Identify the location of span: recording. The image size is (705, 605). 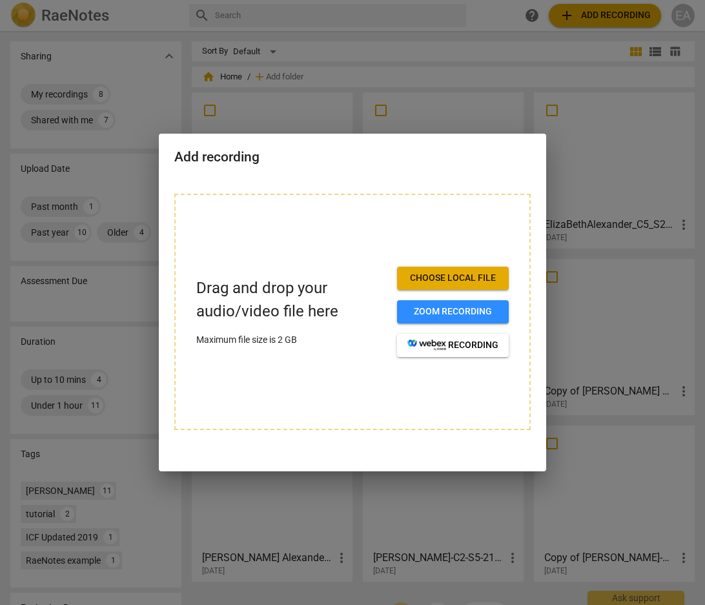
(453, 345).